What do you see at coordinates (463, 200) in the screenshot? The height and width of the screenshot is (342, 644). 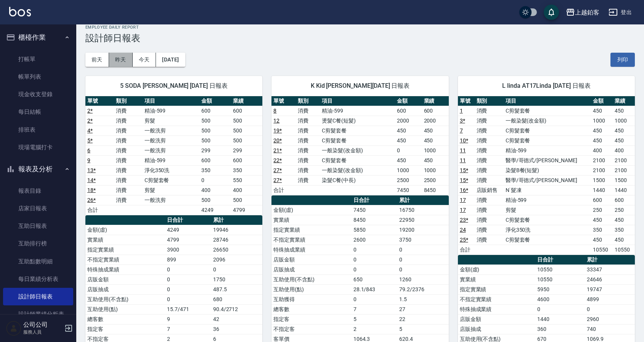 I see `a: 17` at bounding box center [463, 200].